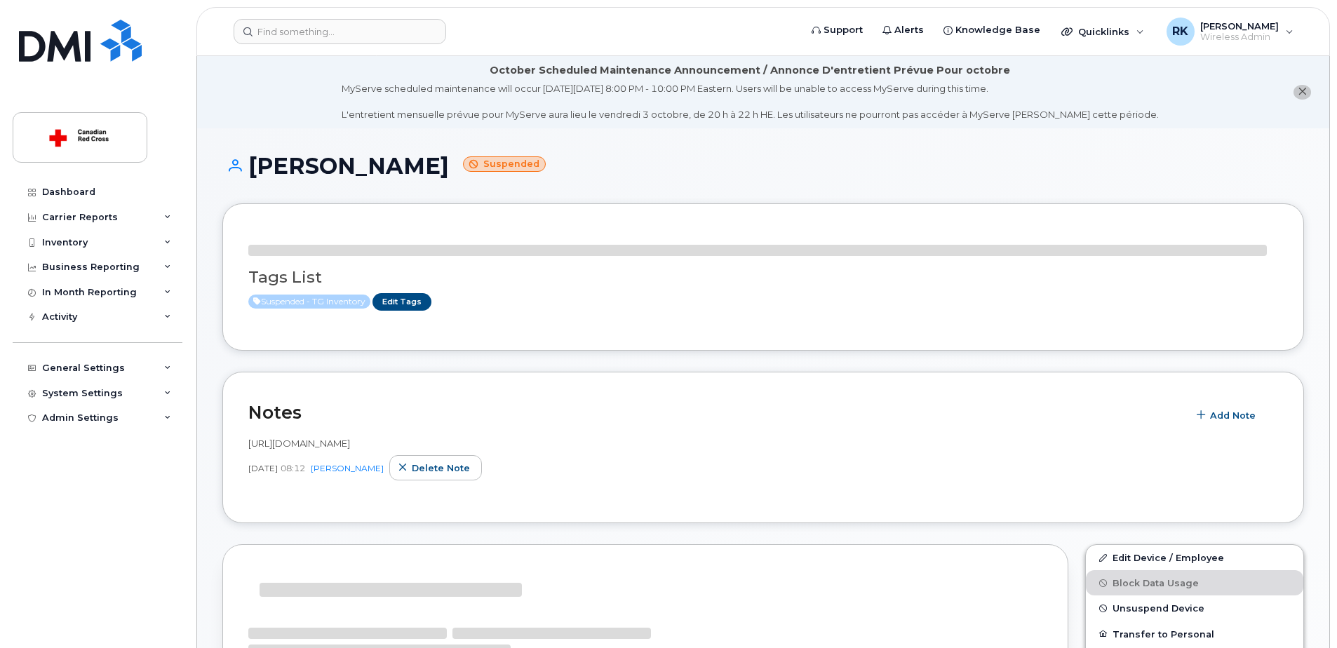  I want to click on button: Unsuspend Device, so click(1195, 608).